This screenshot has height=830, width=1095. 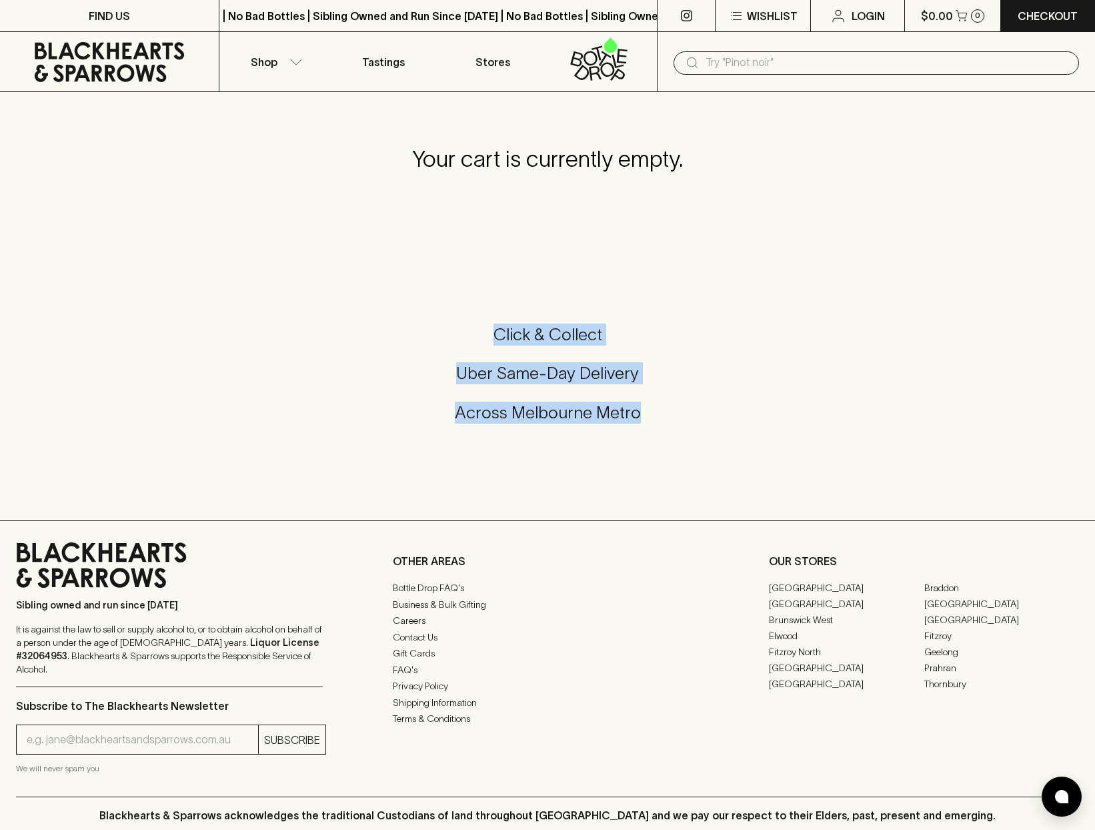 What do you see at coordinates (548, 412) in the screenshot?
I see `h5: Across Melbourne Metro` at bounding box center [548, 412].